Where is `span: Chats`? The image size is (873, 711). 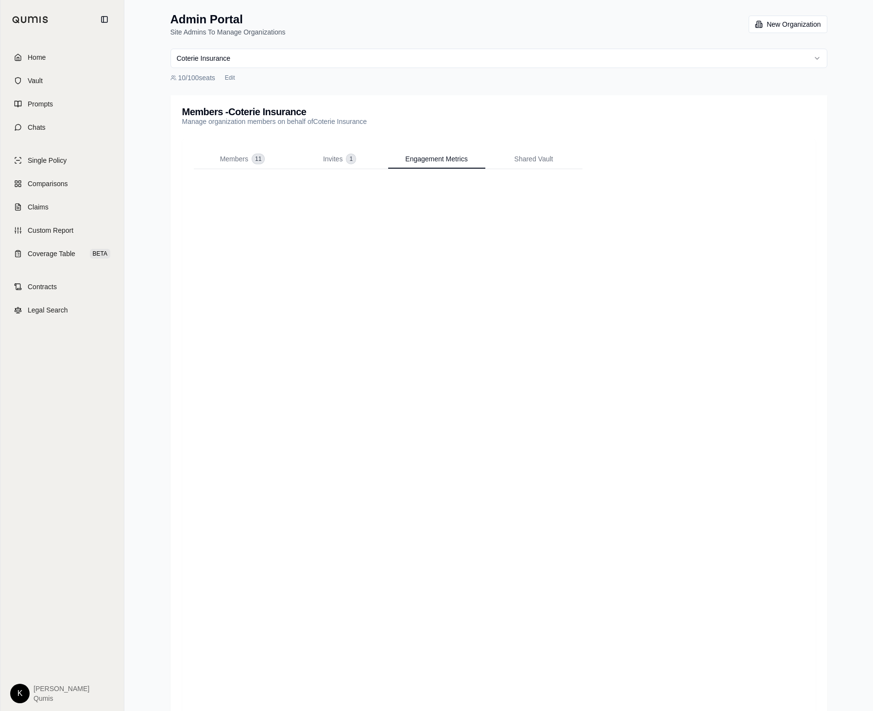
span: Chats is located at coordinates (36, 127).